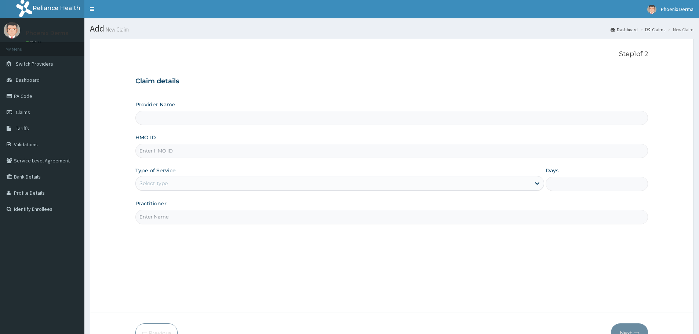 The image size is (699, 334). Describe the element at coordinates (392, 82) in the screenshot. I see `h3: Claim details` at that location.